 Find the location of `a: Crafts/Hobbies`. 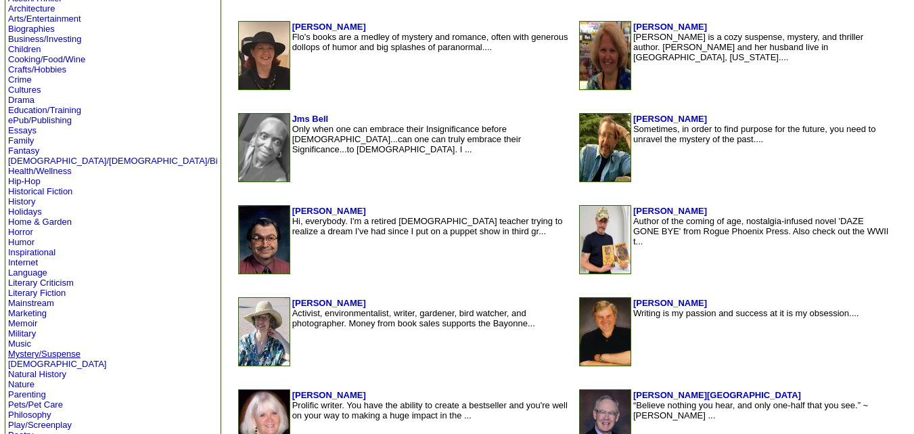

a: Crafts/Hobbies is located at coordinates (37, 69).